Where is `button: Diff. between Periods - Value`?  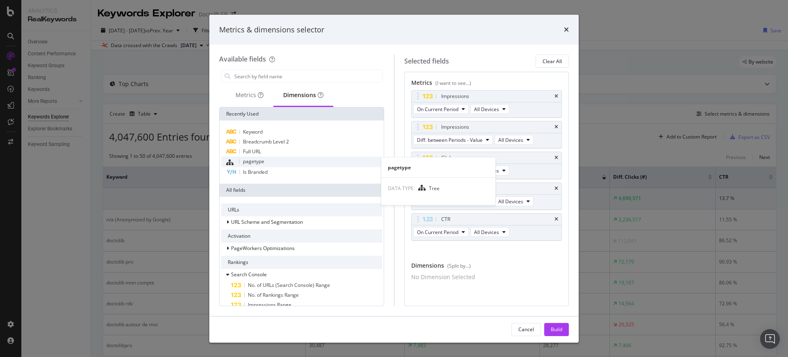
button: Diff. between Periods - Value is located at coordinates (453, 140).